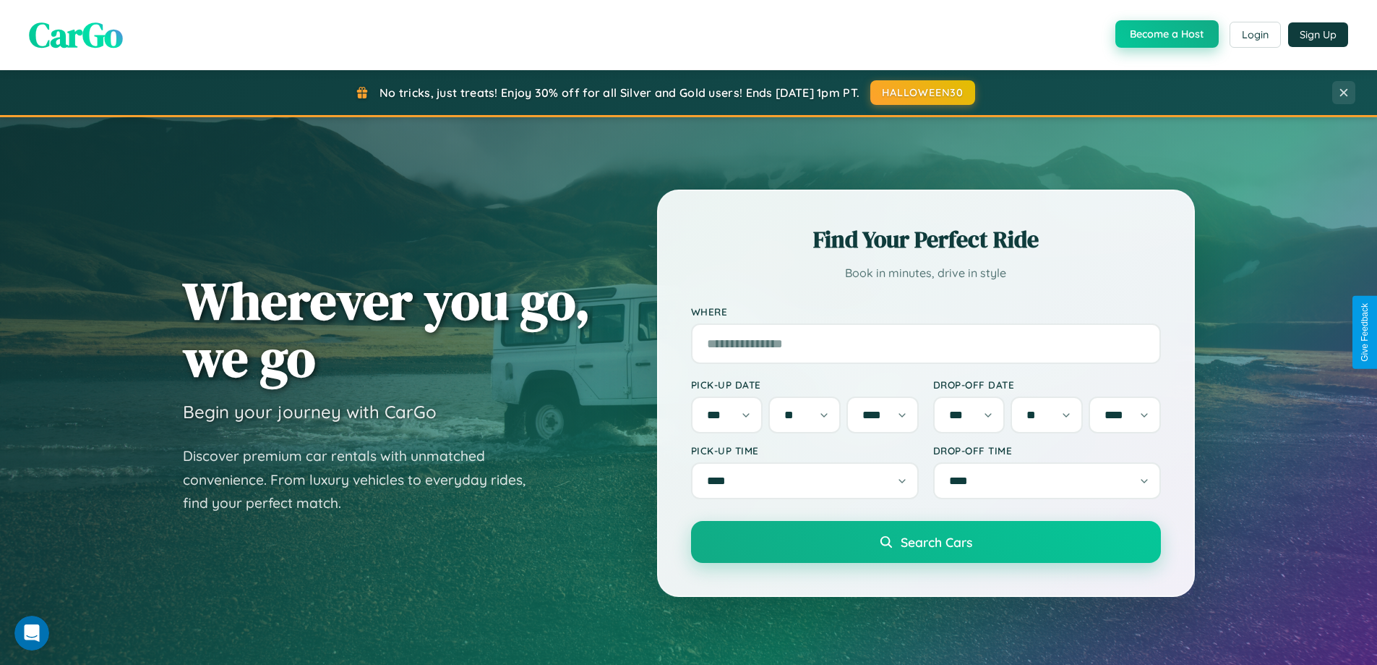  I want to click on button: Sign Up, so click(1318, 35).